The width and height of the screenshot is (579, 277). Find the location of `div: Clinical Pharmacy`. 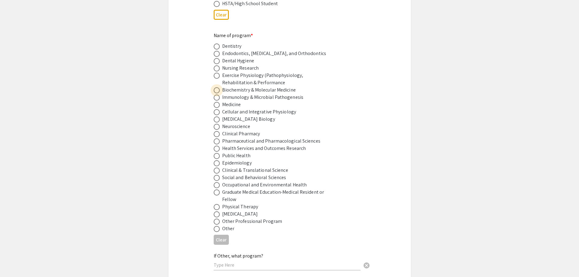

div: Clinical Pharmacy is located at coordinates (241, 134).